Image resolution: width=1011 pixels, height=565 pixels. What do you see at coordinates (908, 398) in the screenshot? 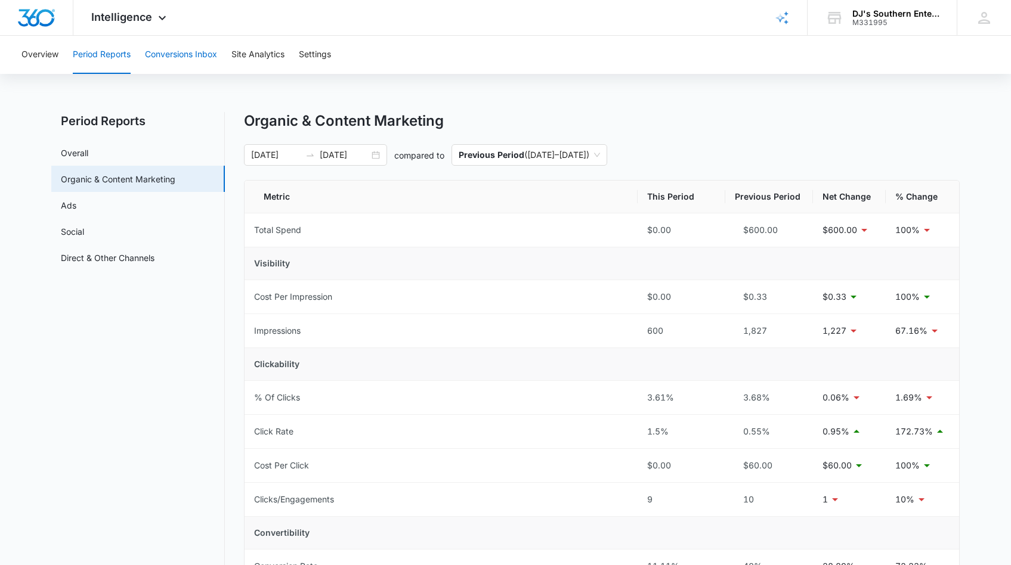
I see `p: 1.69%` at bounding box center [908, 398].